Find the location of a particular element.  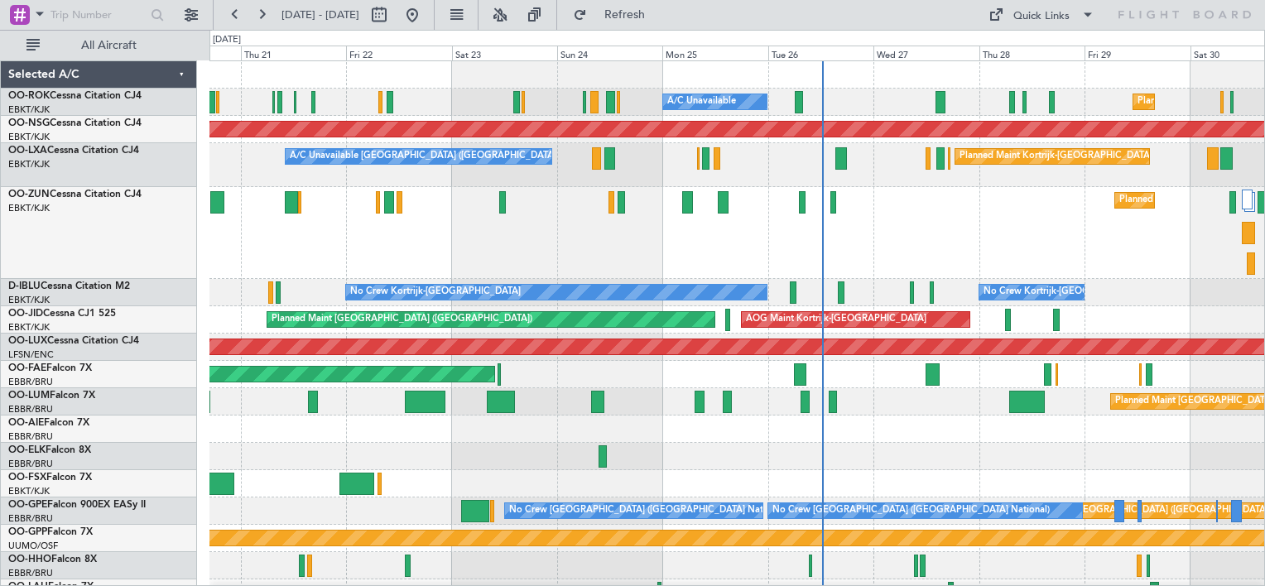

a: OO-HHOFalcon 8X is located at coordinates (52, 560).